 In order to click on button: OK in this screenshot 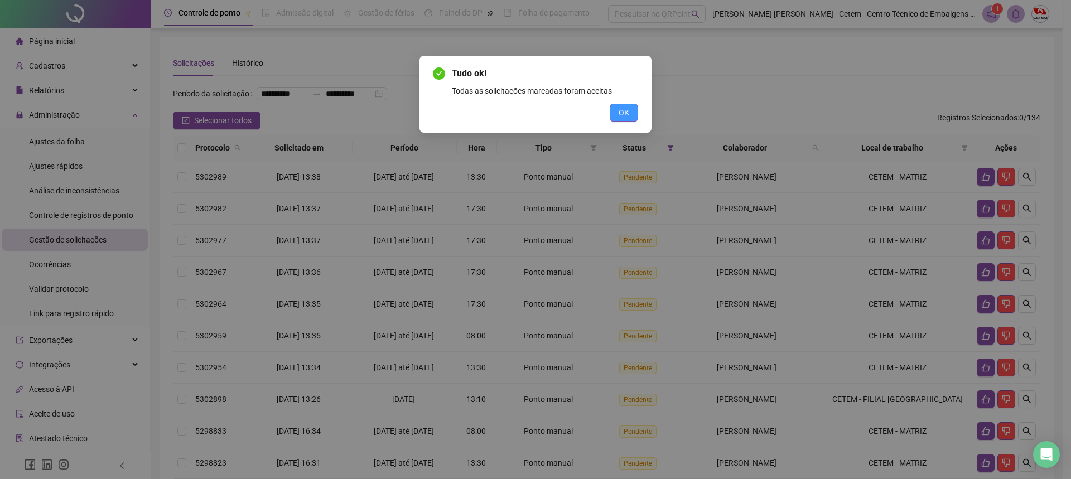, I will do `click(623, 113)`.